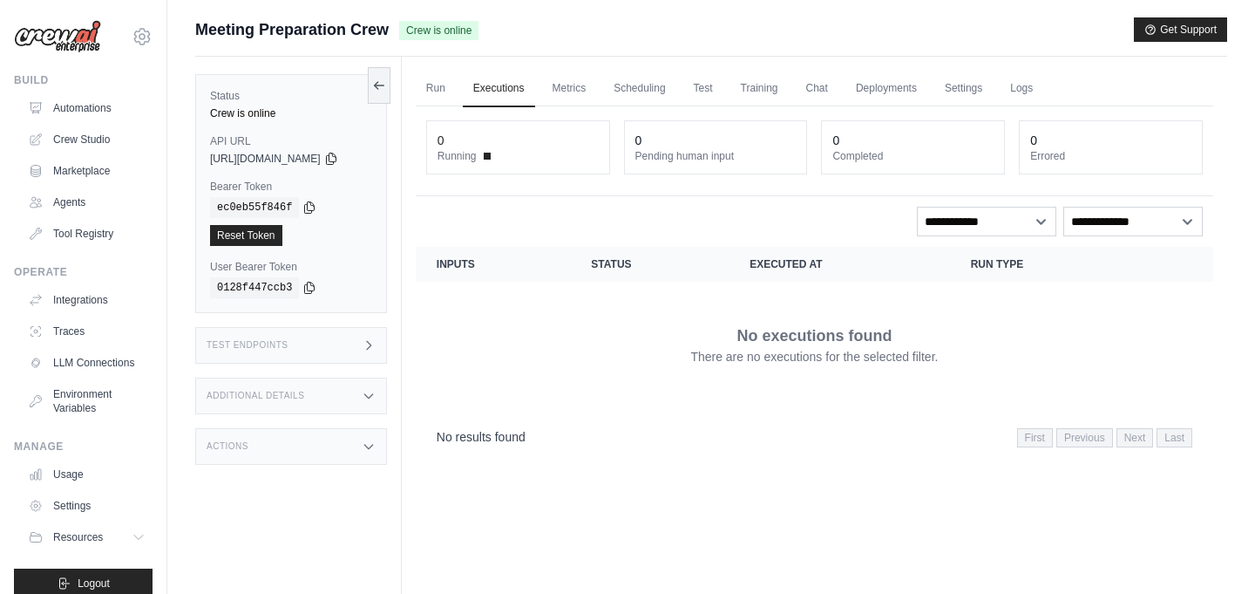 The width and height of the screenshot is (1255, 594). What do you see at coordinates (1022, 89) in the screenshot?
I see `a: Logs` at bounding box center [1022, 89].